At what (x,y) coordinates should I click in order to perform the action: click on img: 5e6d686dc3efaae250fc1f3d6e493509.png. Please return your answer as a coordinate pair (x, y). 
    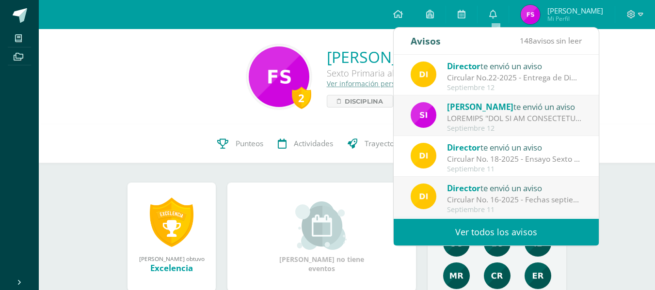
    Looking at the image, I should click on (279, 77).